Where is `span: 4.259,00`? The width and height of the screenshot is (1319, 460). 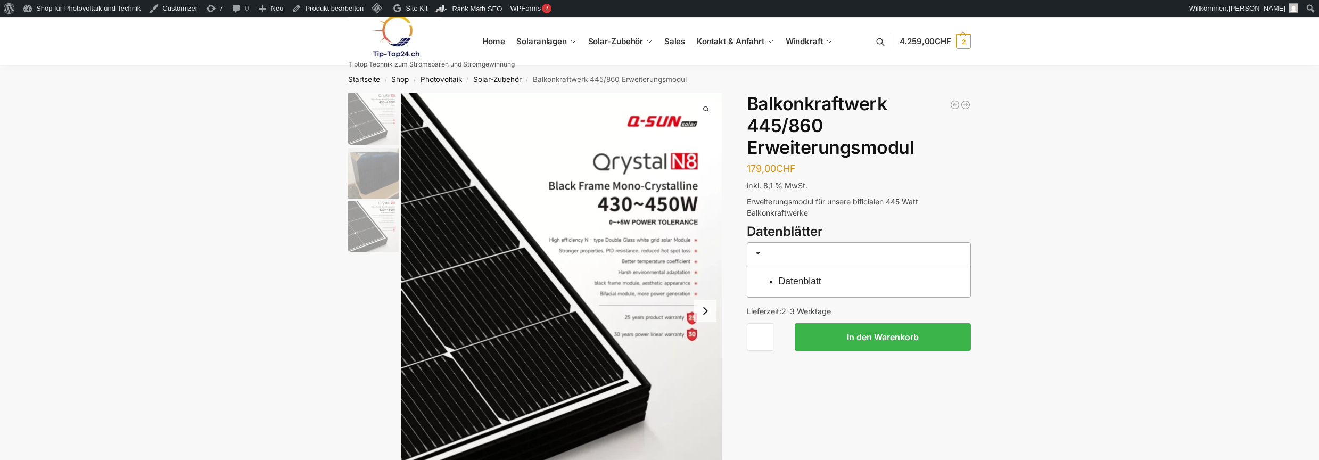 span: 4.259,00 is located at coordinates (925, 41).